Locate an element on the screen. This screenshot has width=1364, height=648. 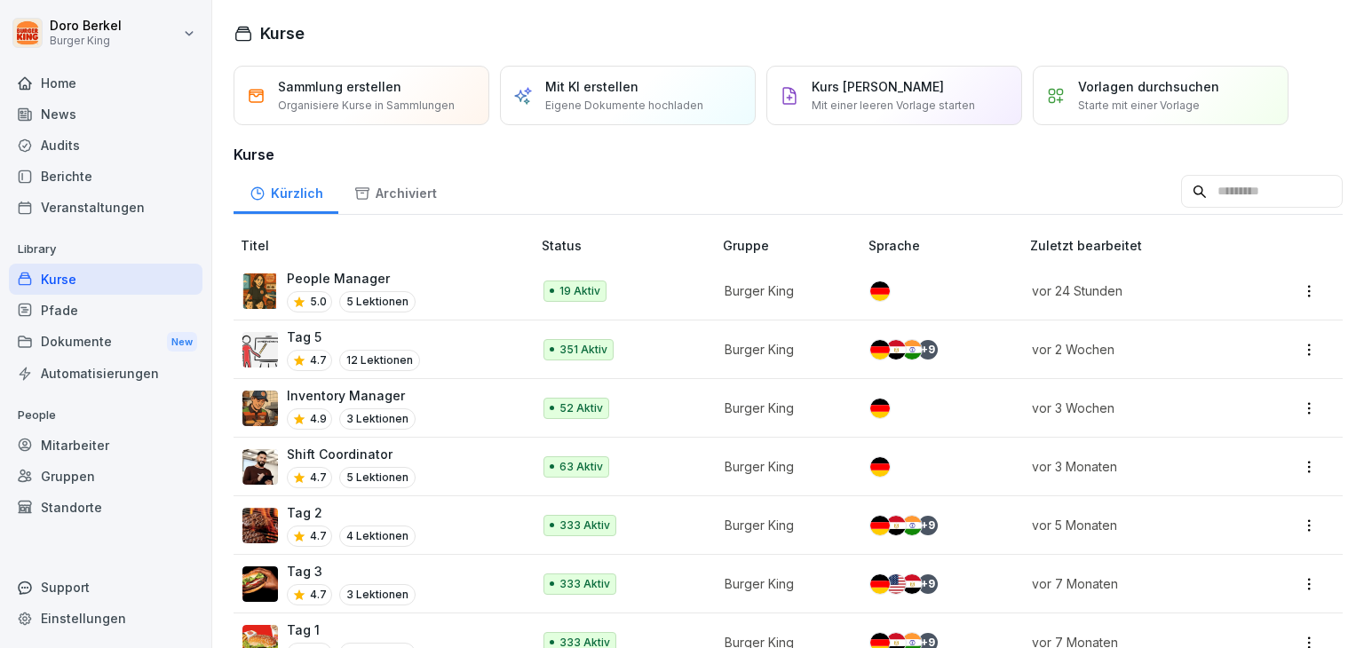
p: vor 5 Monaten is located at coordinates (1137, 525).